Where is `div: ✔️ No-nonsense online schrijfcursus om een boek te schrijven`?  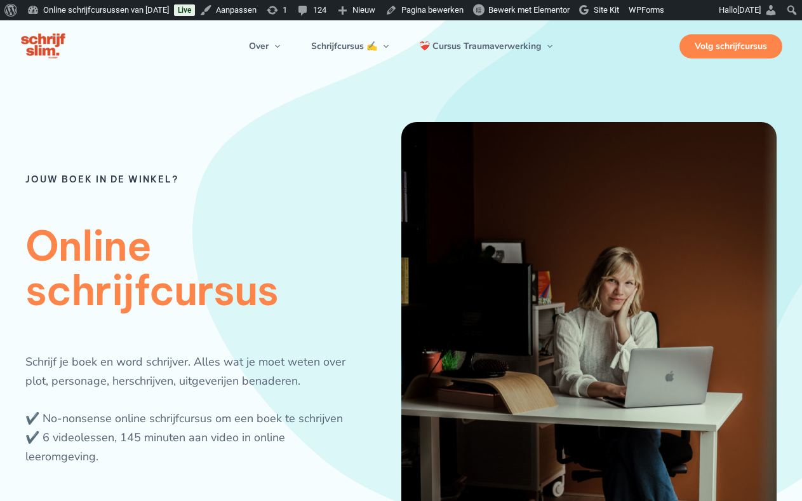 div: ✔️ No-nonsense online schrijfcursus om een boek te schrijven is located at coordinates (193, 419).